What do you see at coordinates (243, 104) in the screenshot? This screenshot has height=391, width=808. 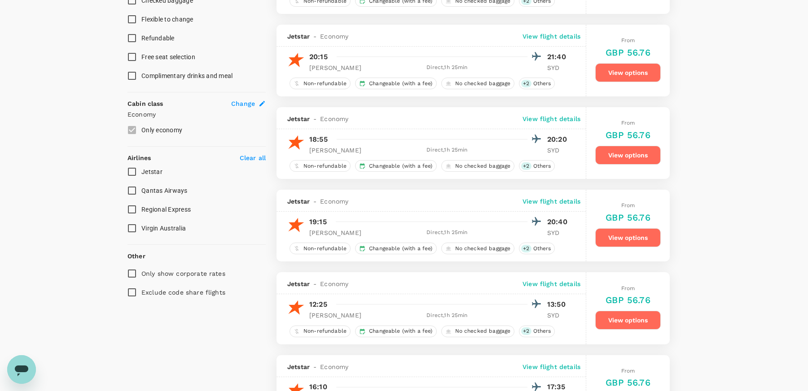 I see `span: Change` at bounding box center [243, 104].